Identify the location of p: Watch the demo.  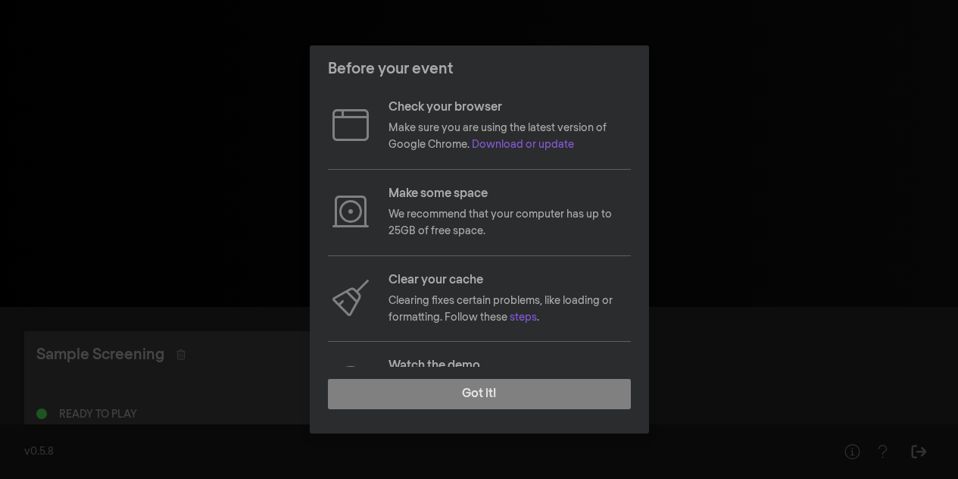
(510, 366).